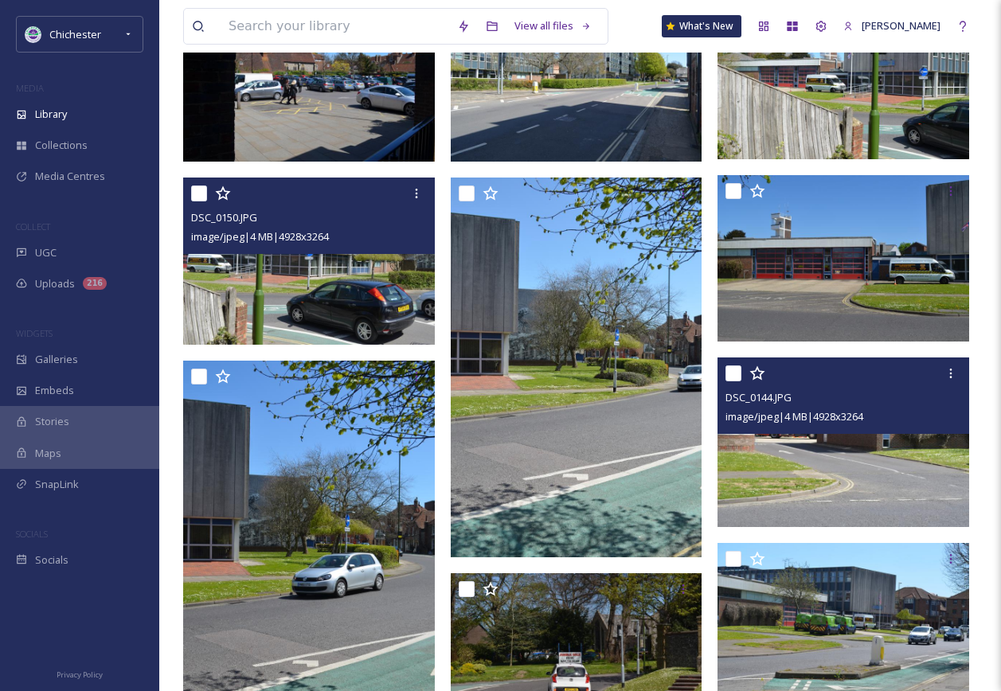 This screenshot has width=1001, height=691. What do you see at coordinates (75, 34) in the screenshot?
I see `span: Chichester` at bounding box center [75, 34].